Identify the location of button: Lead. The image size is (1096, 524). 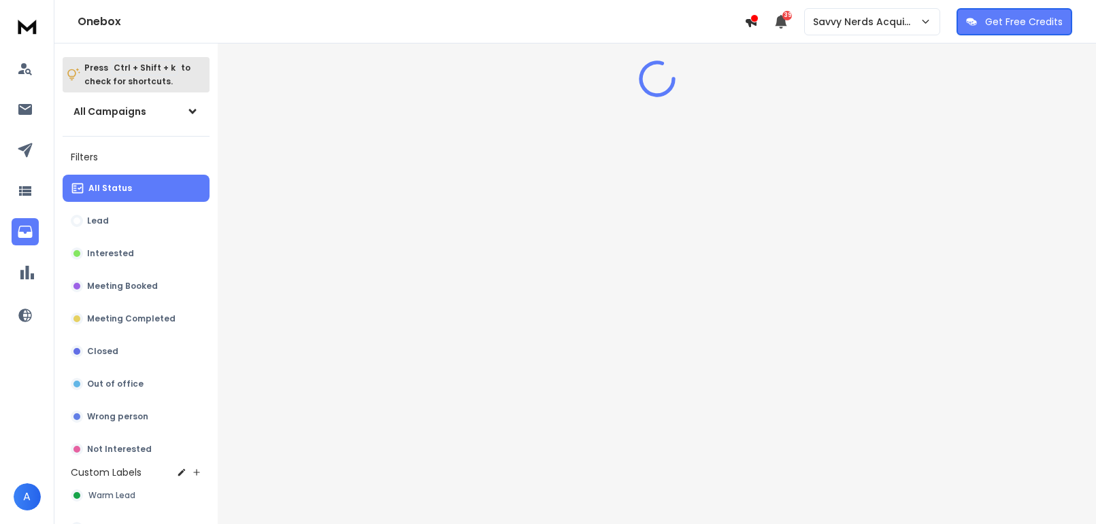
(136, 221).